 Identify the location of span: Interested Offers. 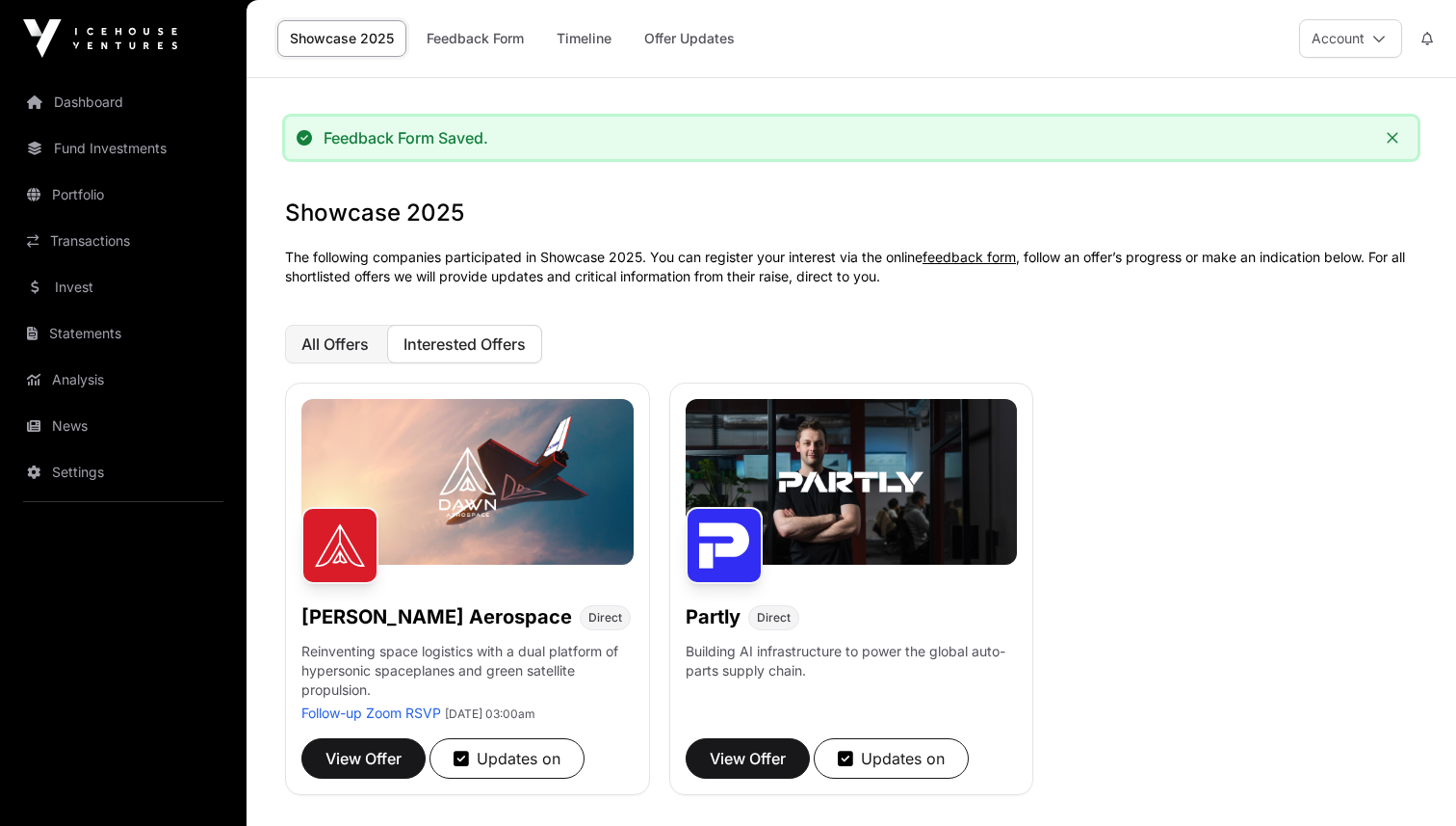
(464, 344).